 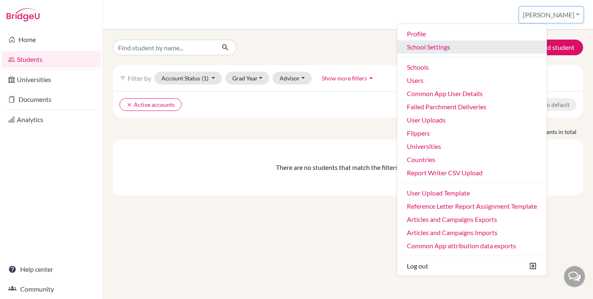 What do you see at coordinates (472, 246) in the screenshot?
I see `a: Common App attribution data exports` at bounding box center [472, 246].